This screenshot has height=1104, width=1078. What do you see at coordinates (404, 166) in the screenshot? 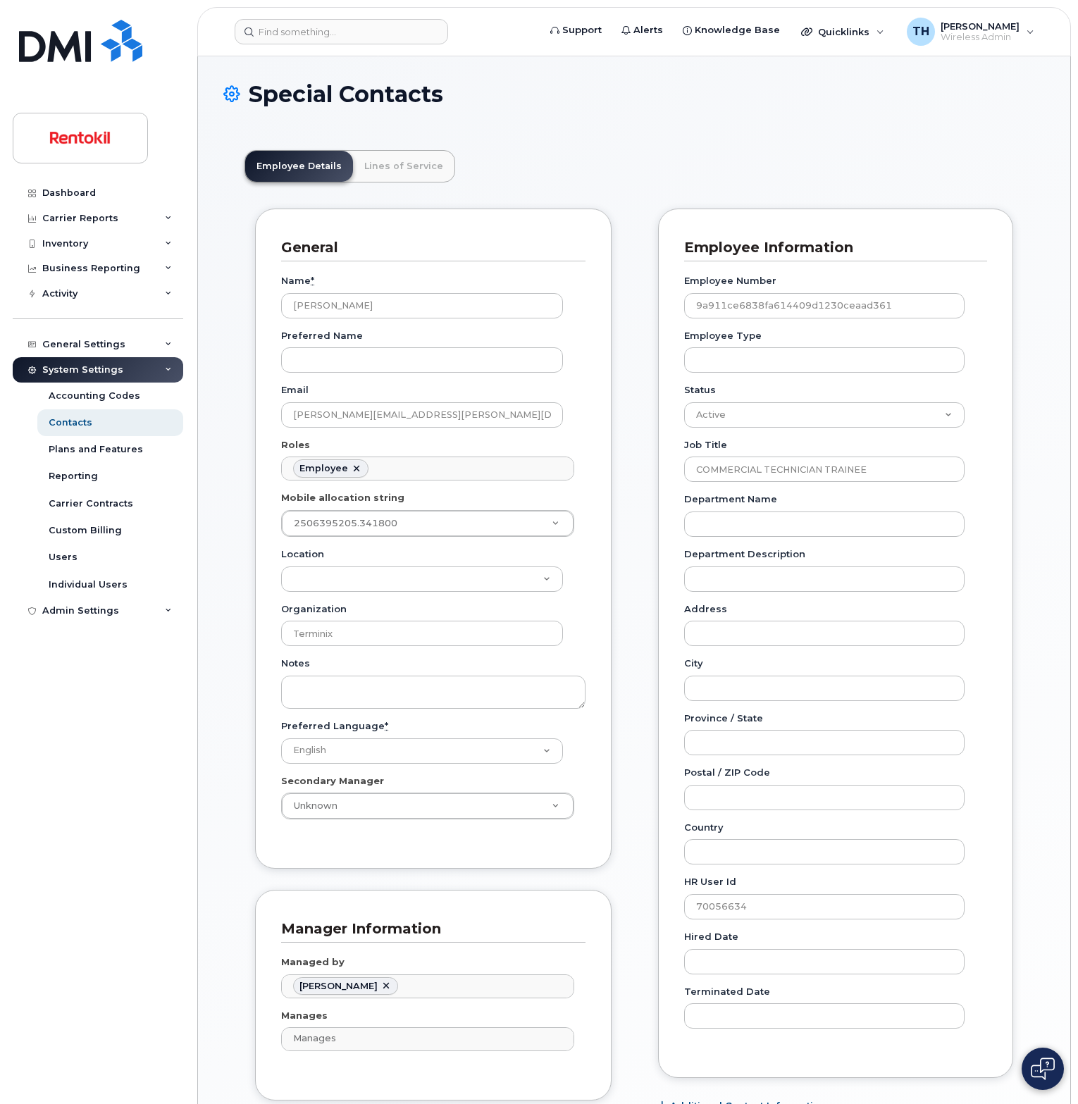
I see `a: Lines of Service` at bounding box center [404, 166].